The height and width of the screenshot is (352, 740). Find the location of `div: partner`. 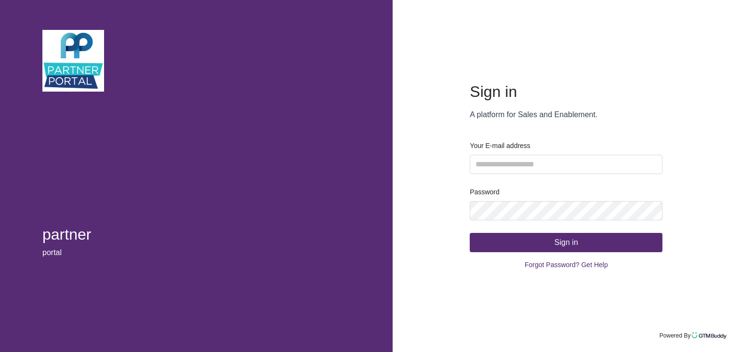

div: partner is located at coordinates (196, 234).